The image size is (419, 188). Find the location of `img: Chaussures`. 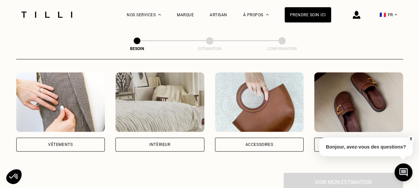

img: Chaussures is located at coordinates (359, 102).